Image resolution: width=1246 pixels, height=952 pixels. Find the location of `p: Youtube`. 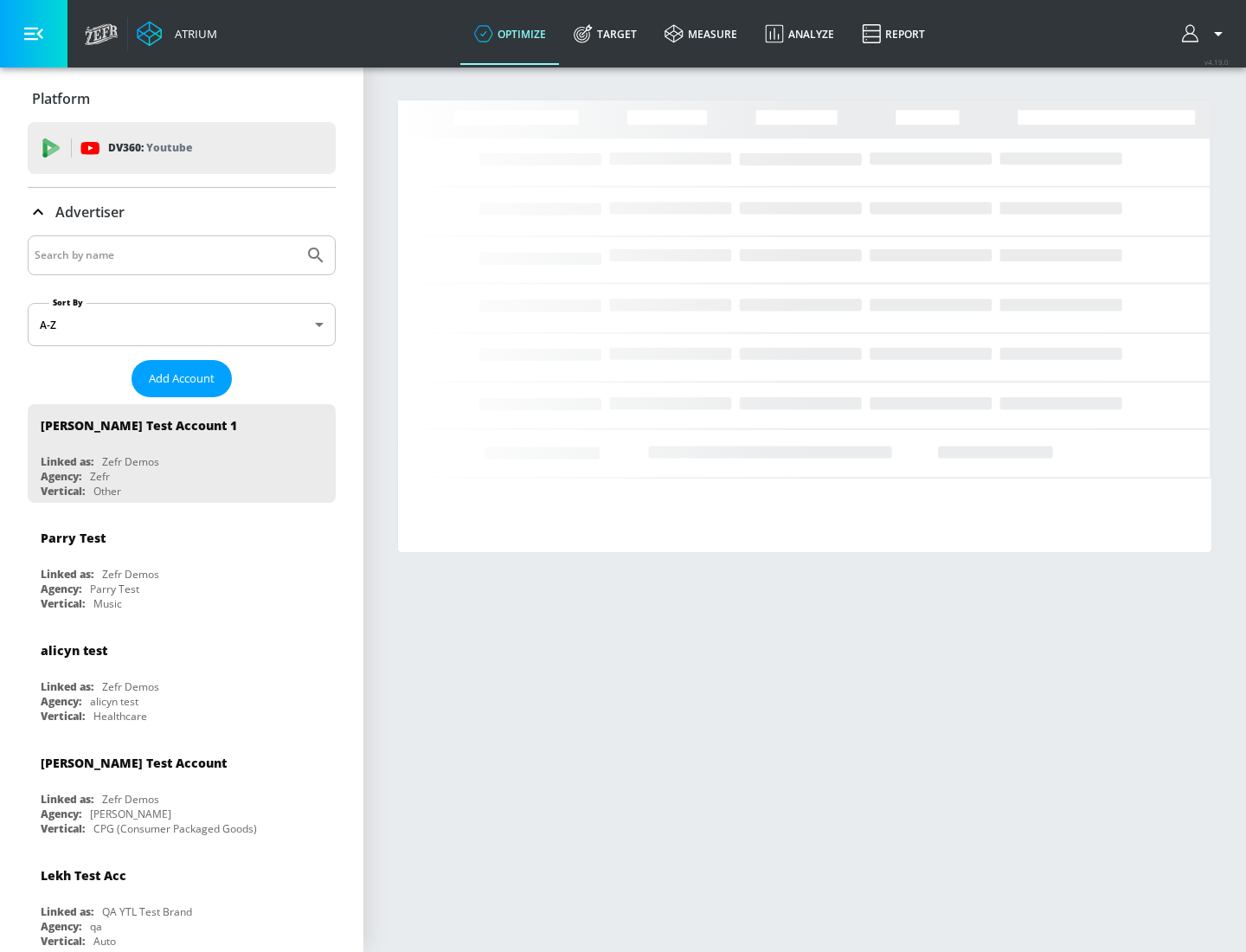

p: Youtube is located at coordinates (169, 147).